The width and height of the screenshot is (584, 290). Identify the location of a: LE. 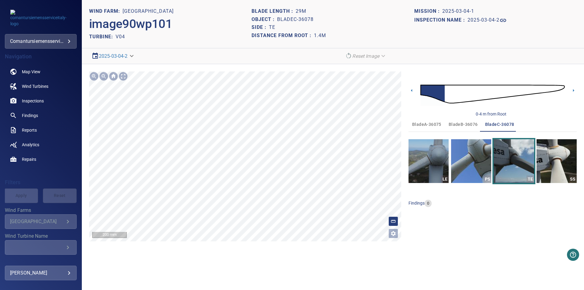
(429, 161).